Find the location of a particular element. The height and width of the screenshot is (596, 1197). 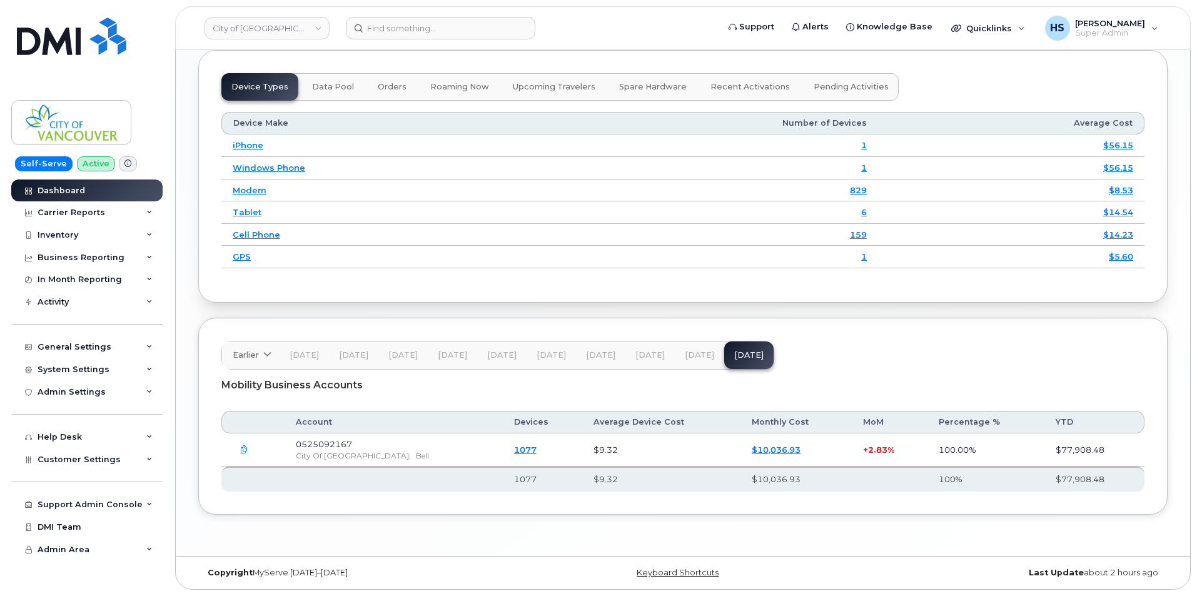

a: Keyboard Shortcuts is located at coordinates (677, 572).